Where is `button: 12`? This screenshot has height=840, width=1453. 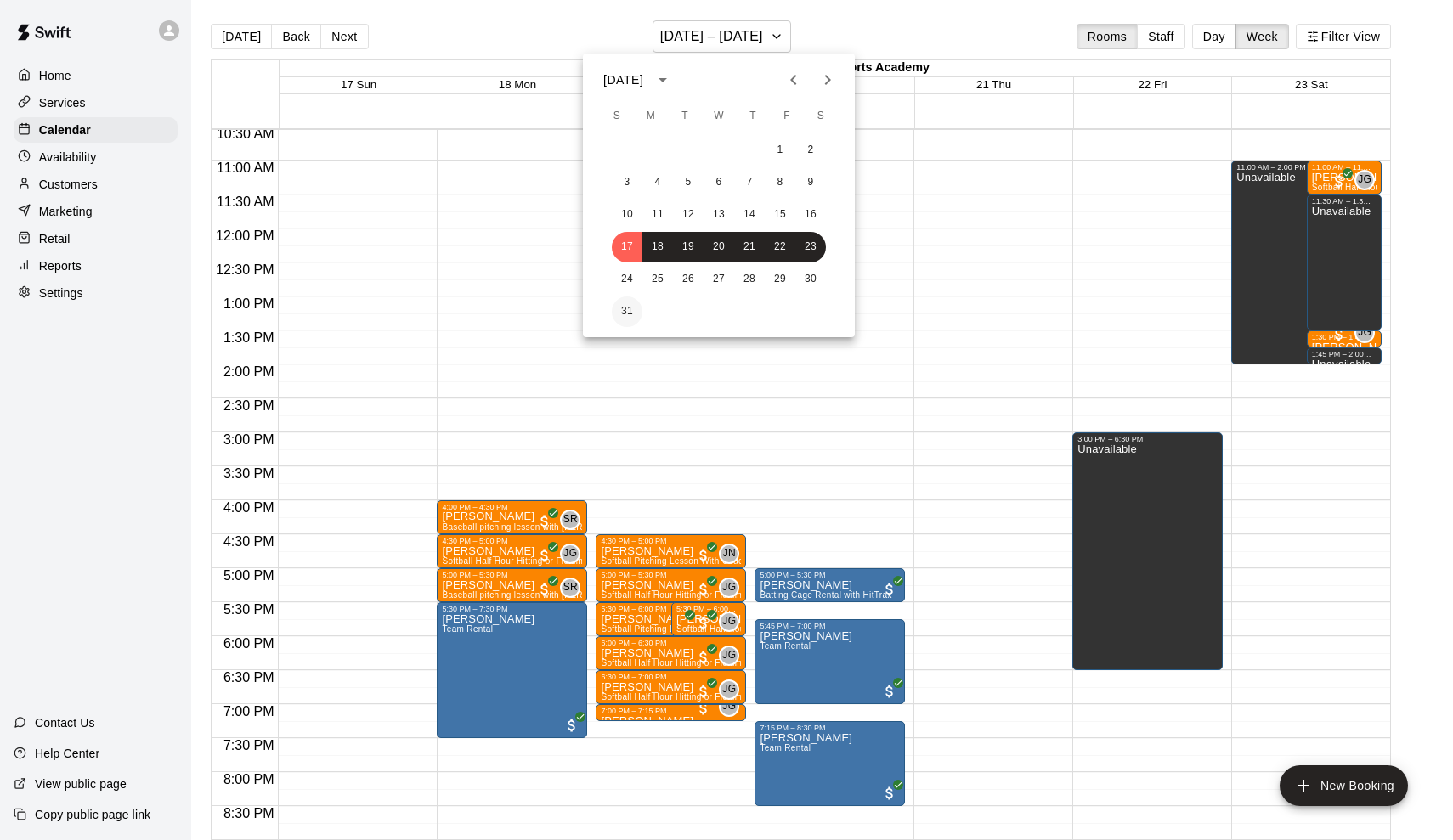
button: 12 is located at coordinates (689, 215).